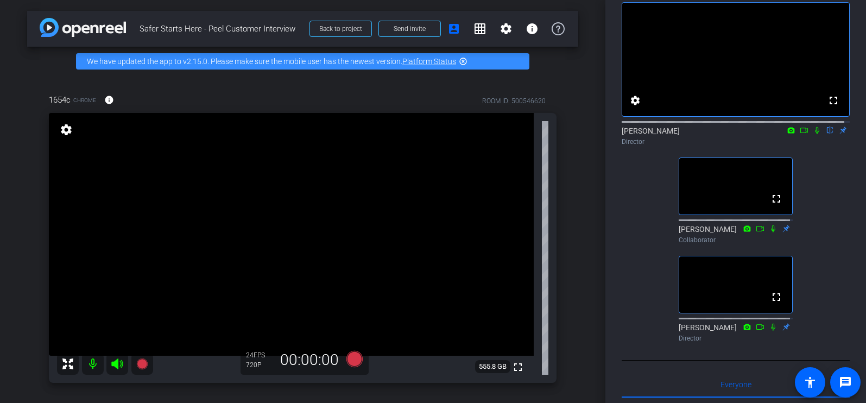  I want to click on div: ROOM ID: 500546620, so click(513, 101).